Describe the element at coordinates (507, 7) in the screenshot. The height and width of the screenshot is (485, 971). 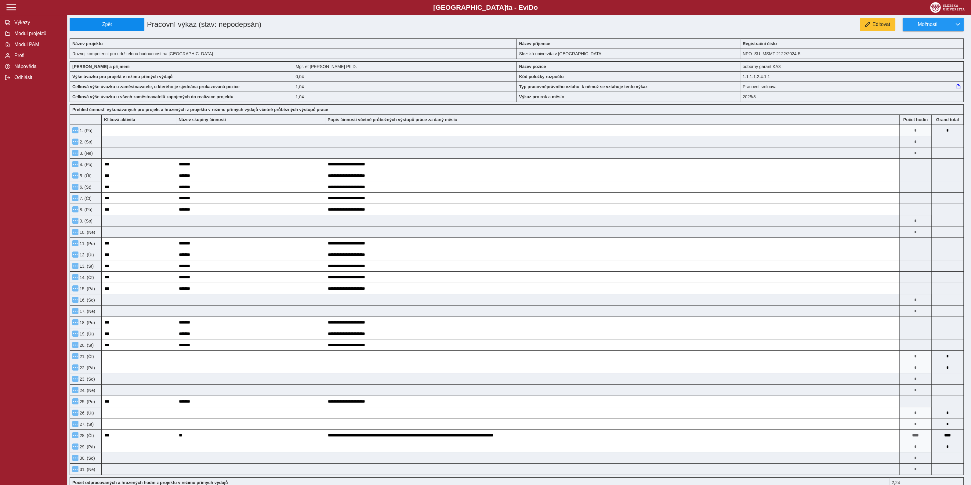
I see `span: t` at that location.